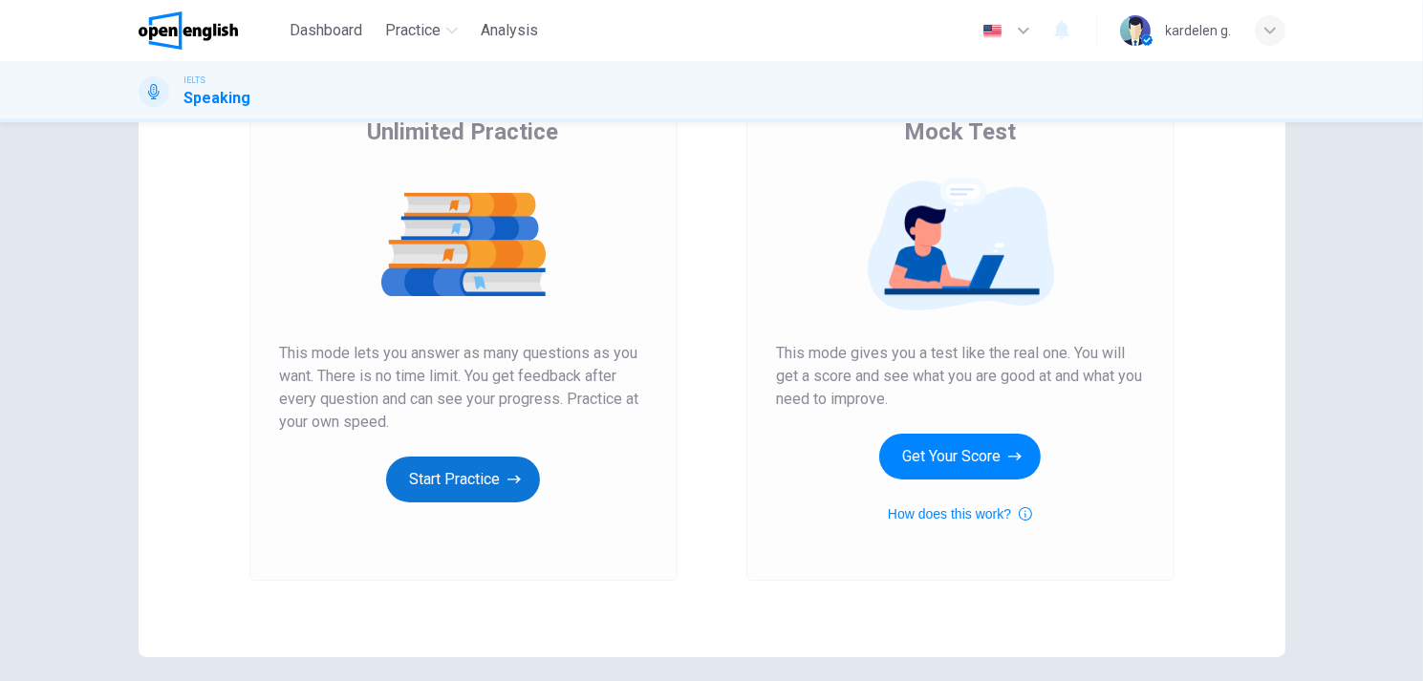  I want to click on span: Practice, so click(413, 31).